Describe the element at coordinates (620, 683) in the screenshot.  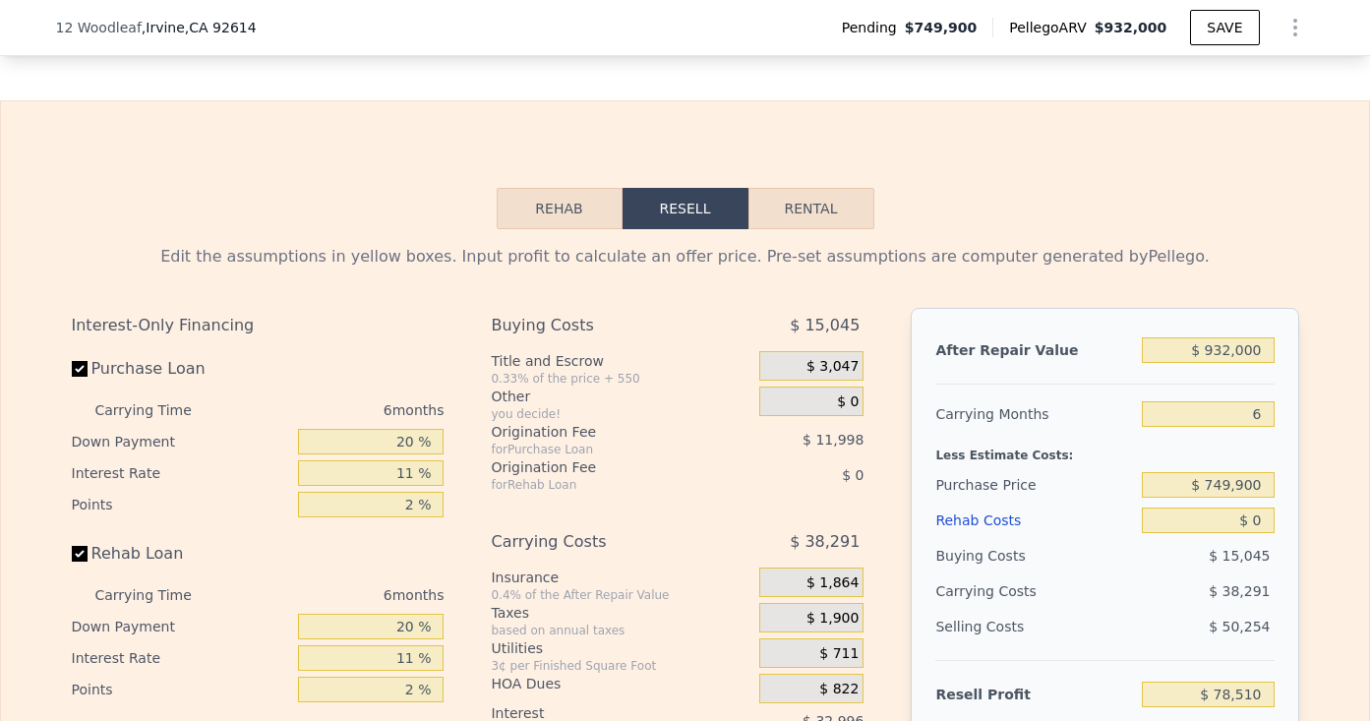
I see `div: HOA Dues` at that location.